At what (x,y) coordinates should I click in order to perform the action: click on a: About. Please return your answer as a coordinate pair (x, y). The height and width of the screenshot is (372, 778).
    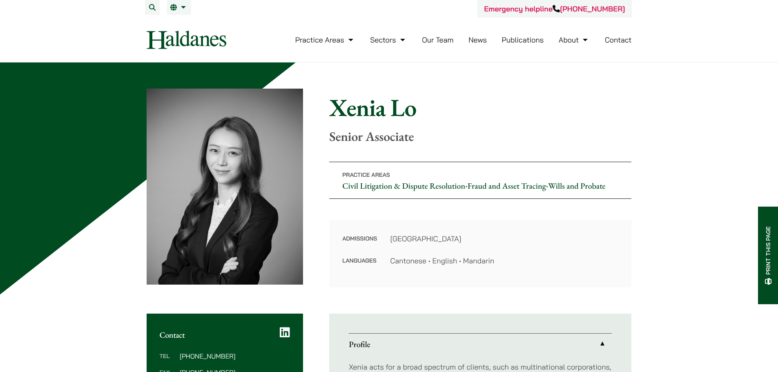
    Looking at the image, I should click on (574, 40).